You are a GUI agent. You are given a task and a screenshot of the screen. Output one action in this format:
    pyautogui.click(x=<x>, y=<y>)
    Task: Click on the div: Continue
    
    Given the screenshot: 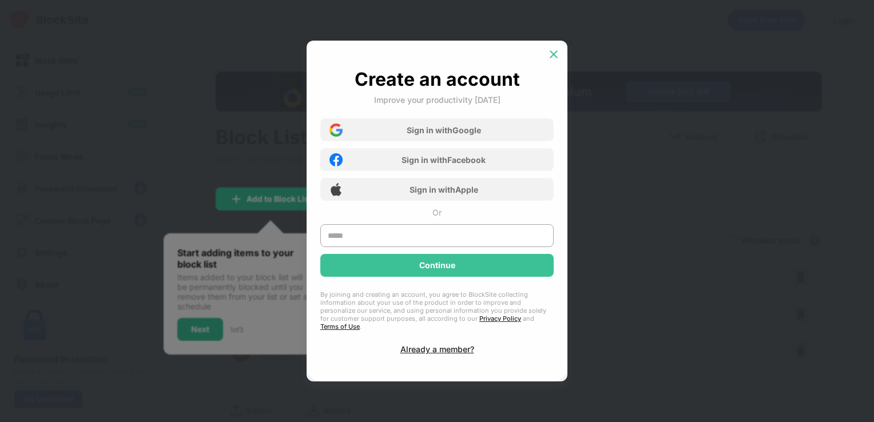 What is the action you would take?
    pyautogui.click(x=437, y=265)
    